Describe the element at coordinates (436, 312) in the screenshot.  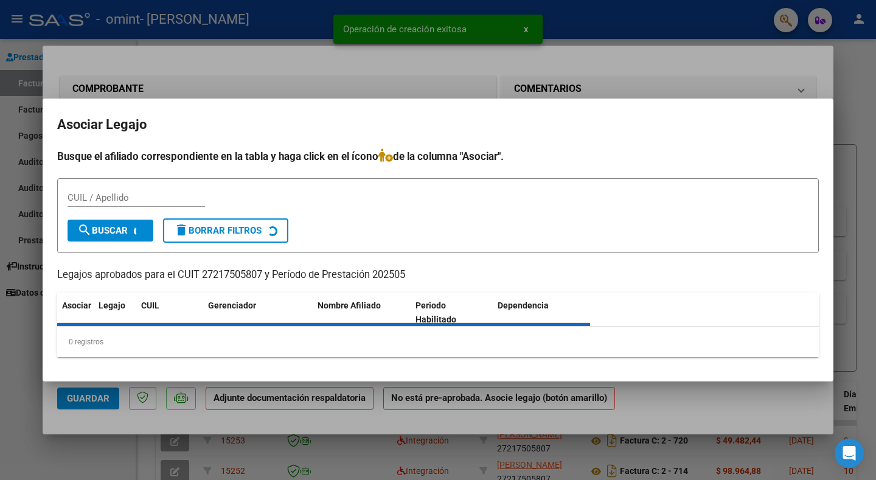
I see `span: Periodo Habilitado` at that location.